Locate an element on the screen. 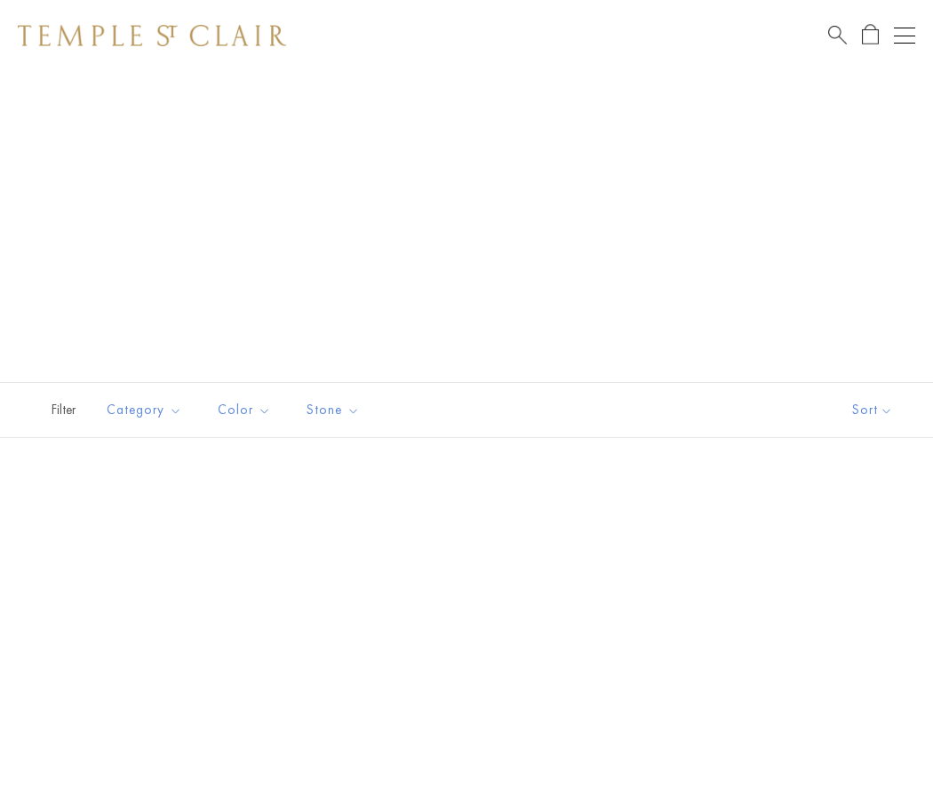  a: Search is located at coordinates (837, 35).